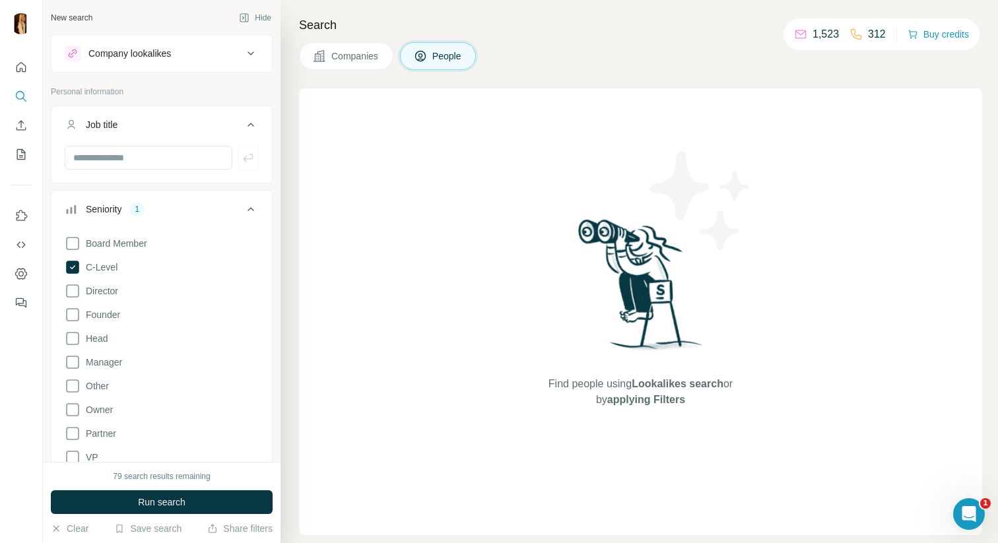 The image size is (998, 543). I want to click on button: Search, so click(21, 96).